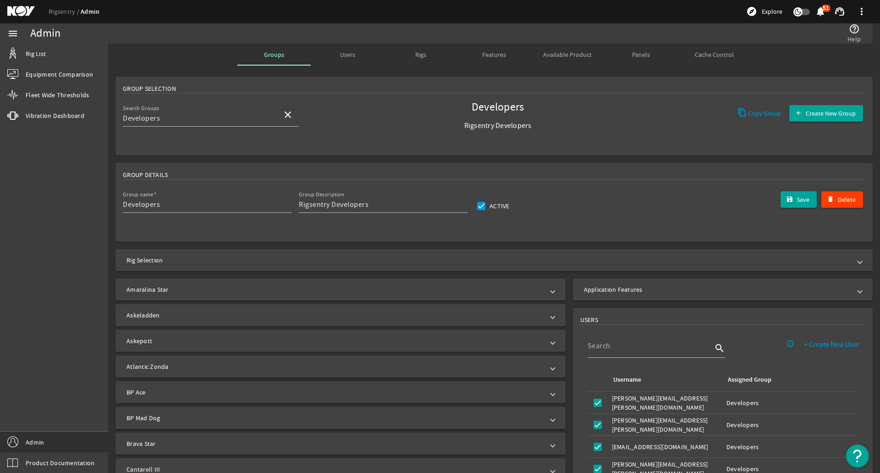  Describe the element at coordinates (790, 343) in the screenshot. I see `mat-icon: info_outline` at that location.